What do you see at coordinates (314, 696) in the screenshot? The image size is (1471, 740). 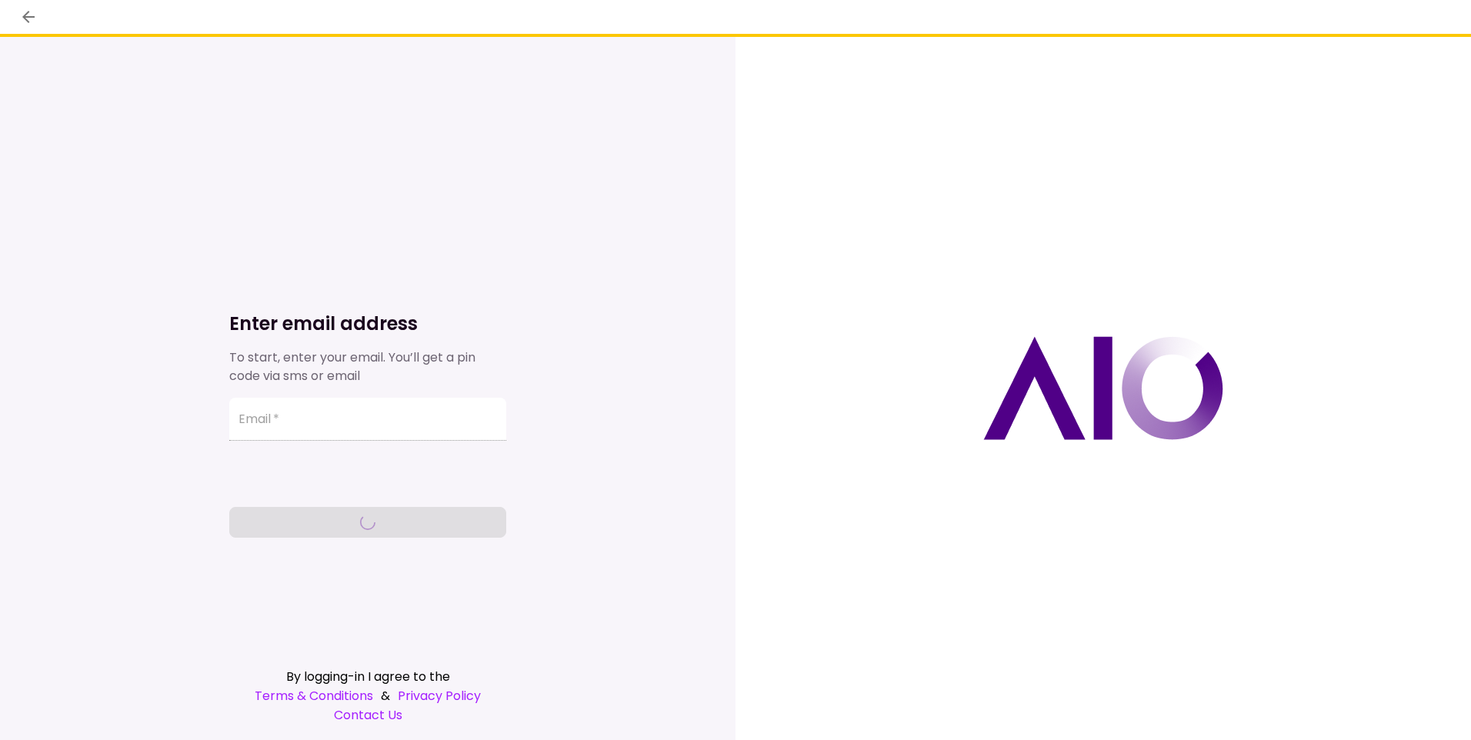 I see `a: Terms & Conditions` at bounding box center [314, 696].